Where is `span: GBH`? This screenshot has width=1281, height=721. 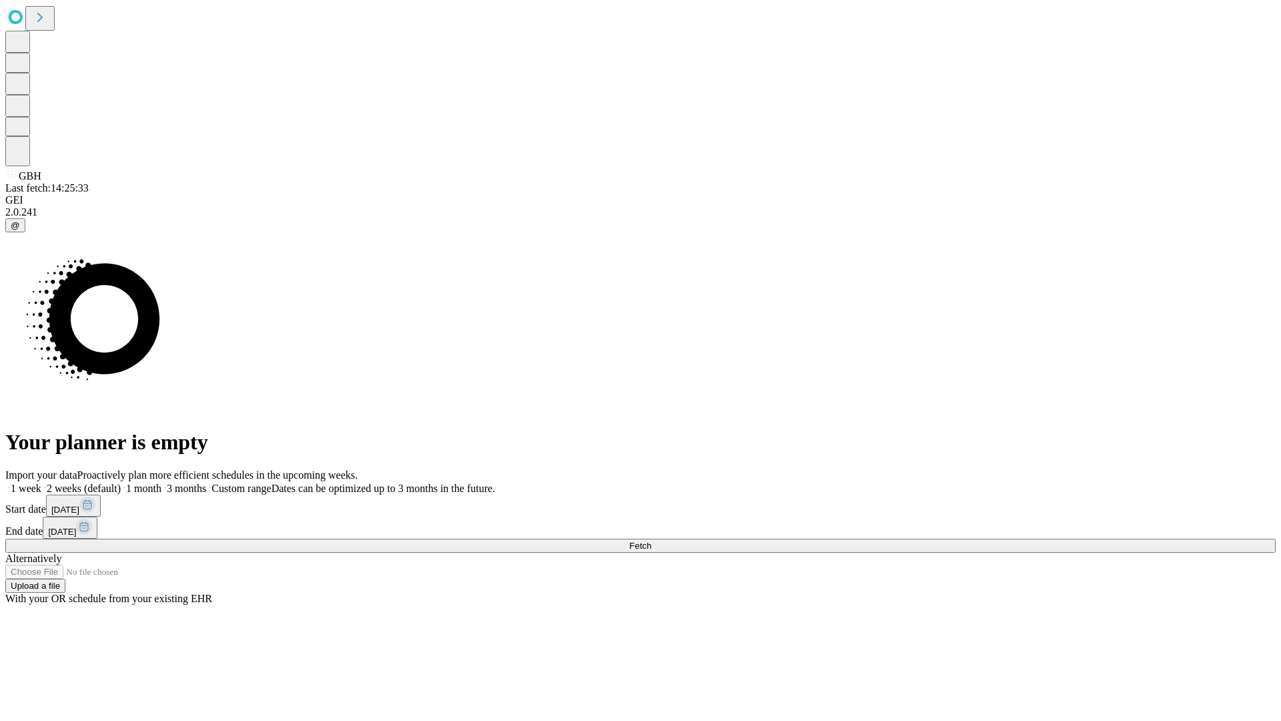
span: GBH is located at coordinates (30, 176).